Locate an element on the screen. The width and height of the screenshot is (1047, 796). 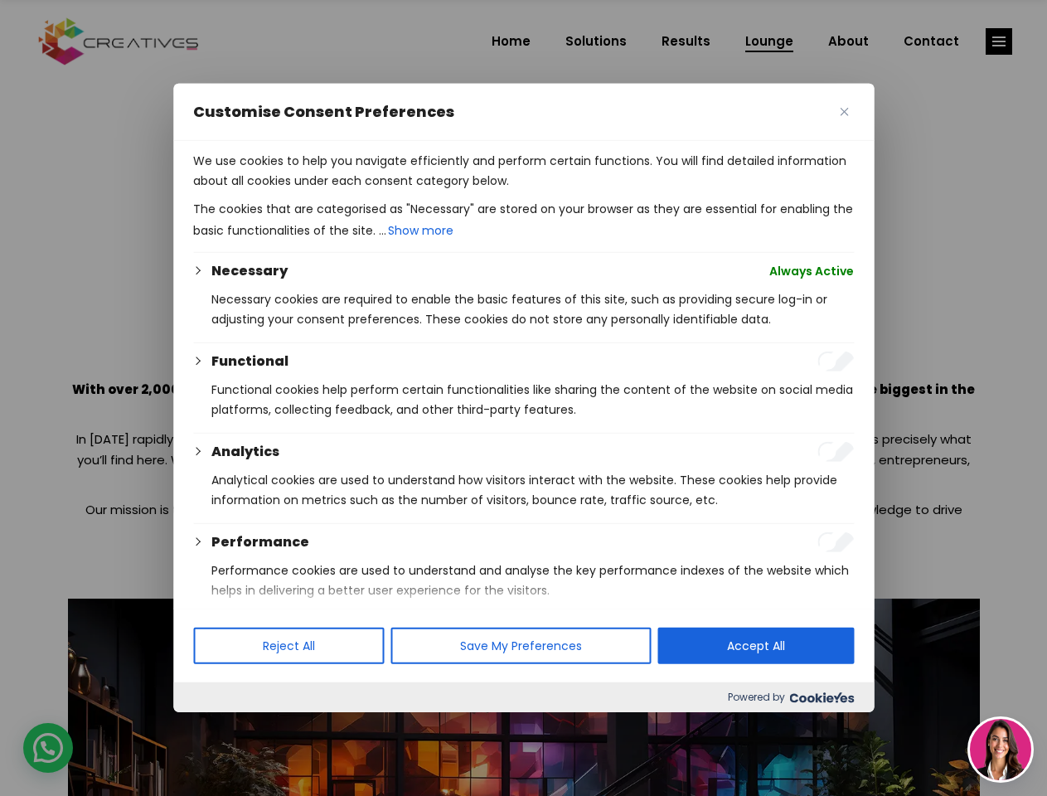
button: Performance is located at coordinates (260, 542).